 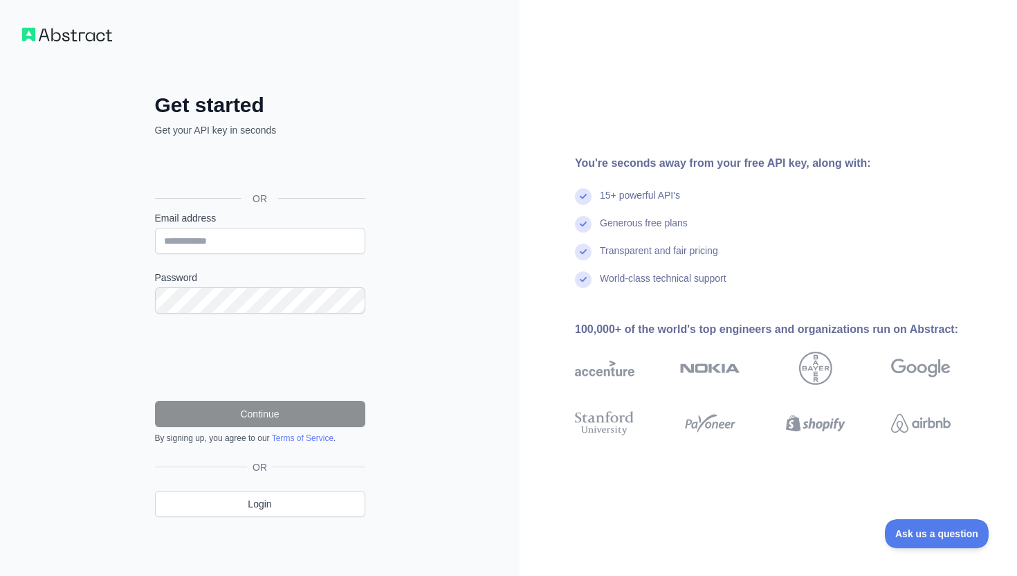 I want to click on img: stanford university, so click(x=605, y=423).